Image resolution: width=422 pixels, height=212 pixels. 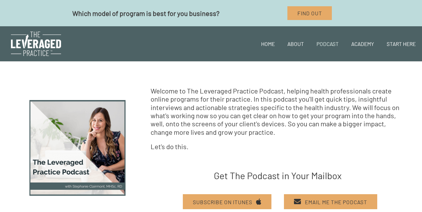 What do you see at coordinates (336, 202) in the screenshot?
I see `span: Email Me The Podcast` at bounding box center [336, 202].